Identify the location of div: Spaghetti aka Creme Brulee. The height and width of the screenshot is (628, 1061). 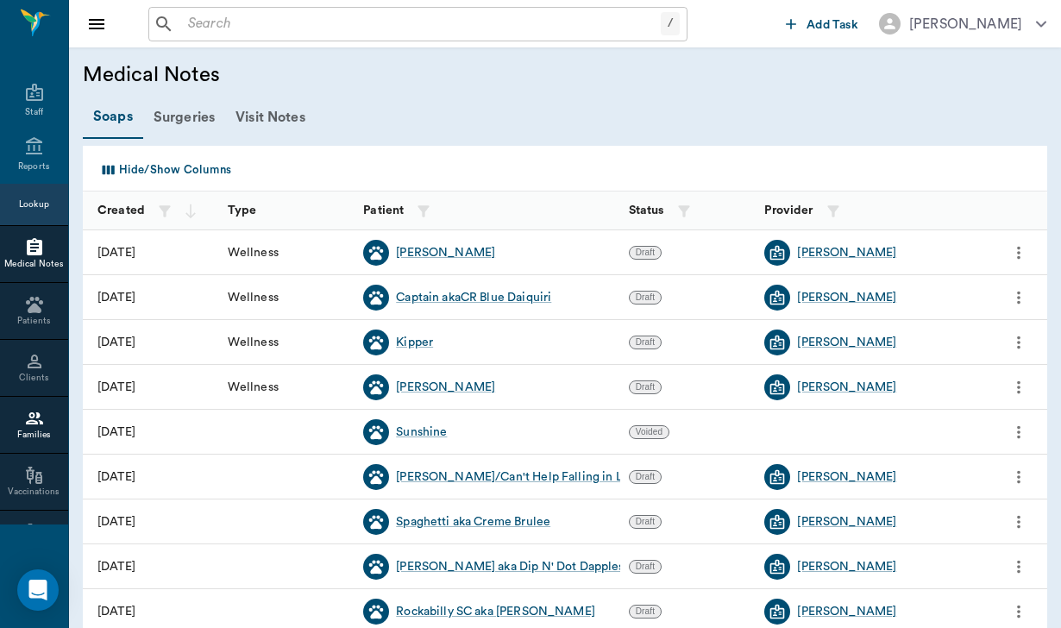
(473, 522).